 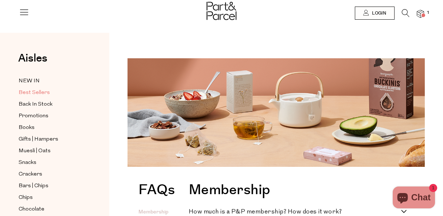 I want to click on span: Aisles, so click(x=33, y=58).